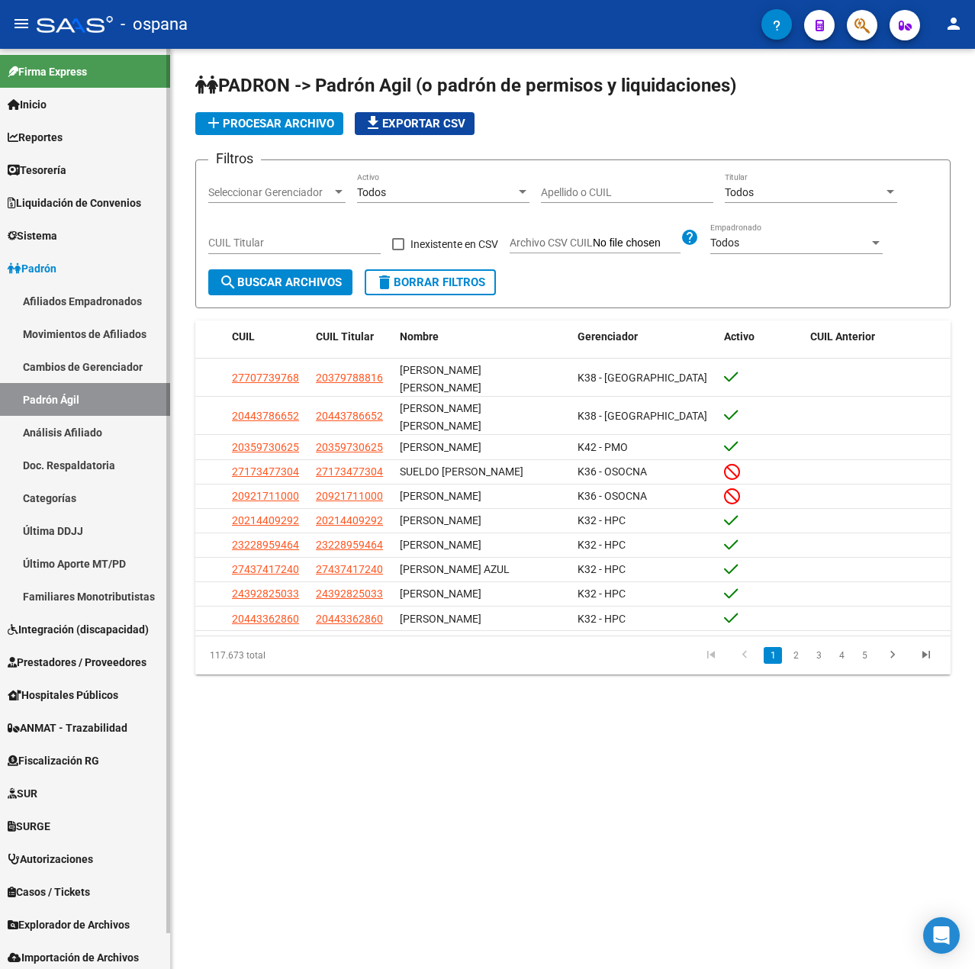  I want to click on button: Borrar Filtros, so click(430, 282).